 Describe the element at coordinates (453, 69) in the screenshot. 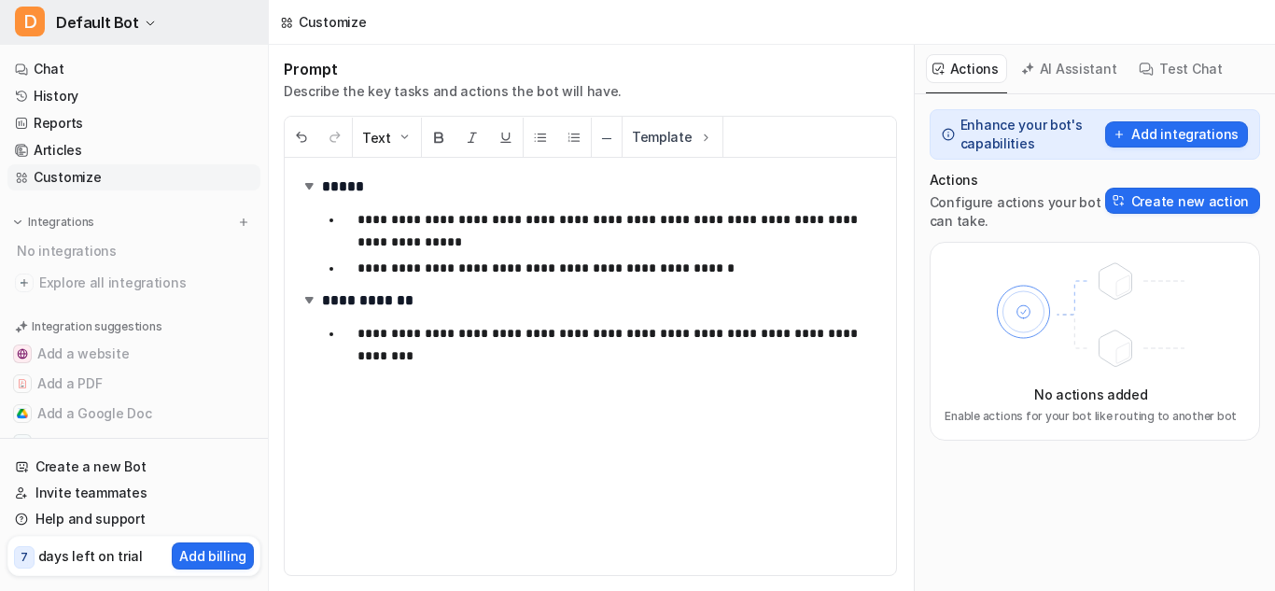

I see `h1: Prompt` at that location.